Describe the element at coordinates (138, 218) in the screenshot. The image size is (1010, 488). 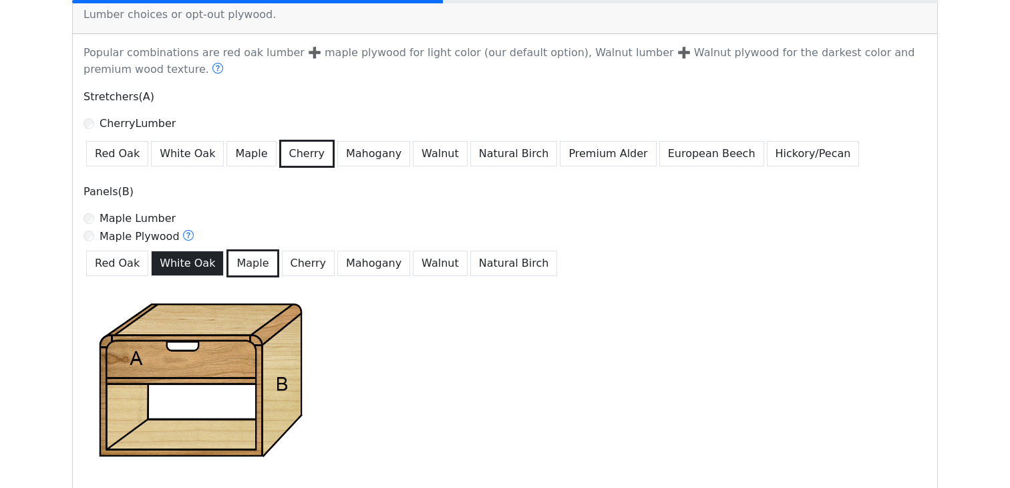
I see `label: Maple Lumber` at that location.